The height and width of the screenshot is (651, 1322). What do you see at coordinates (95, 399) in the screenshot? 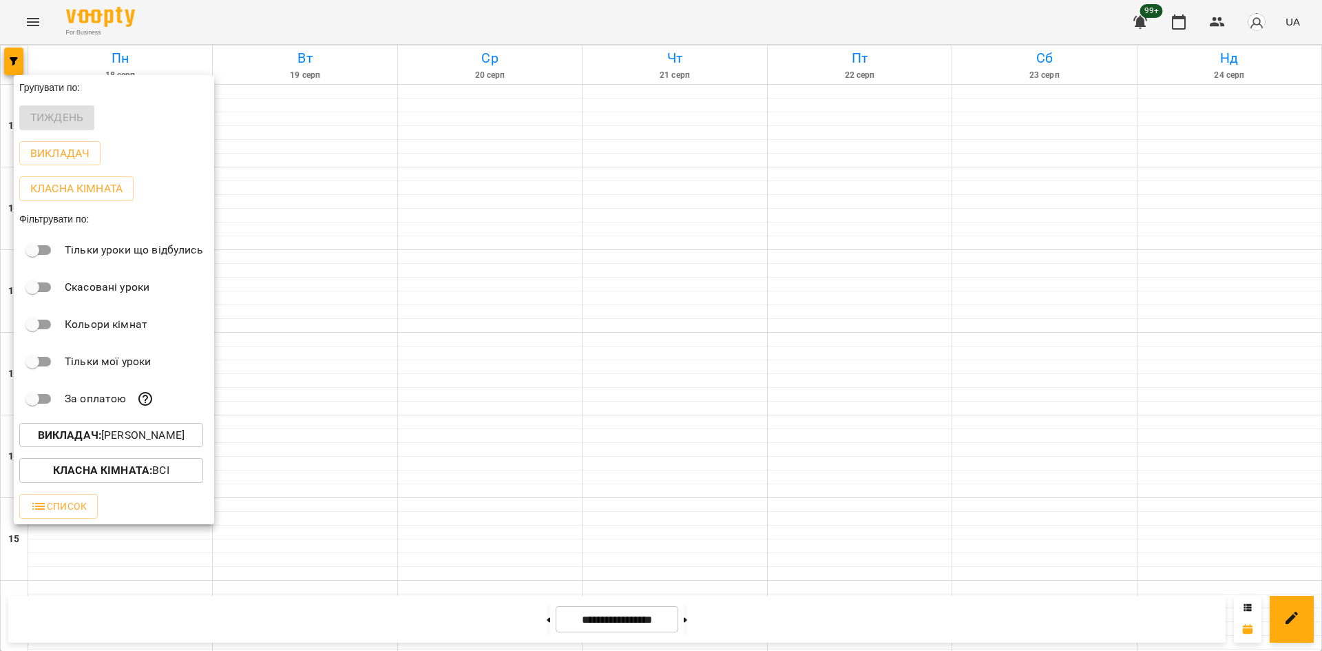
I see `p: За оплатою` at bounding box center [95, 399].